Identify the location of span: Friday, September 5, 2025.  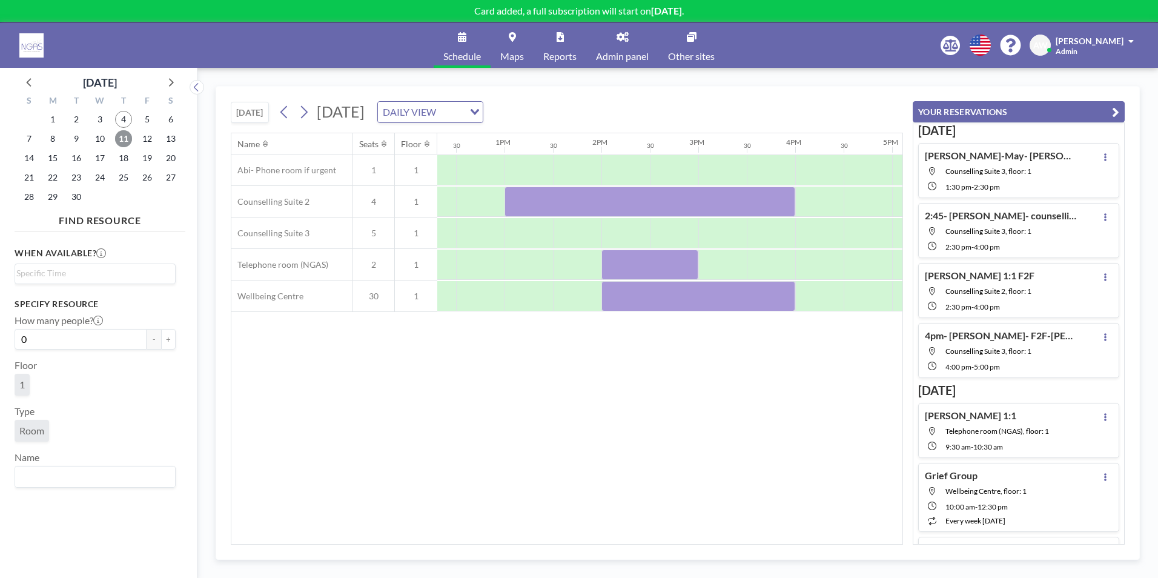
(147, 119).